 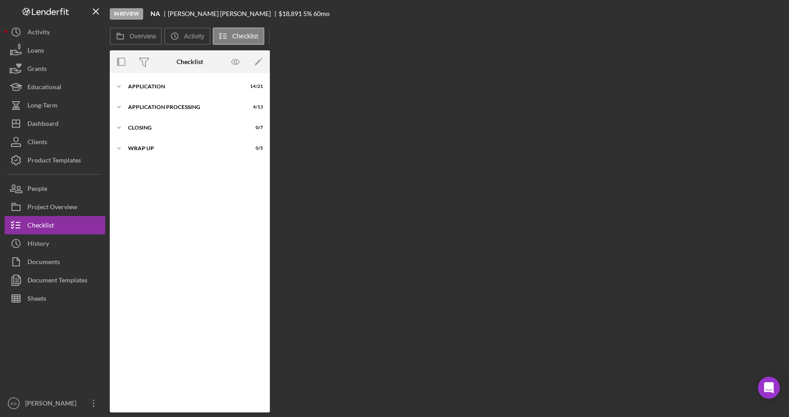 What do you see at coordinates (55, 87) in the screenshot?
I see `a: Educational` at bounding box center [55, 87].